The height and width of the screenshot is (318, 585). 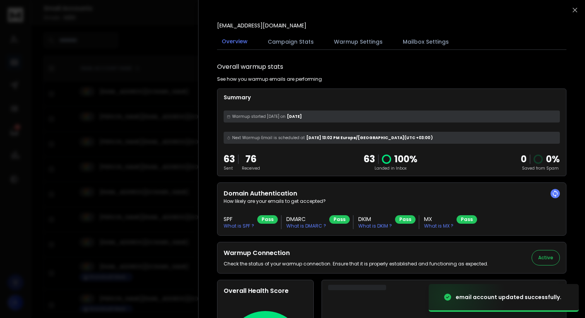 I want to click on h1: Overall warmup stats, so click(x=250, y=67).